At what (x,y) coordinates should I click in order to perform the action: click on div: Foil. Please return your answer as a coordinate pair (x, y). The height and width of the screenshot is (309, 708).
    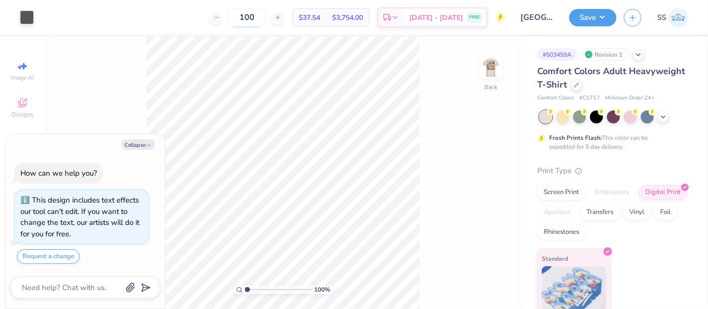
    Looking at the image, I should click on (665, 213).